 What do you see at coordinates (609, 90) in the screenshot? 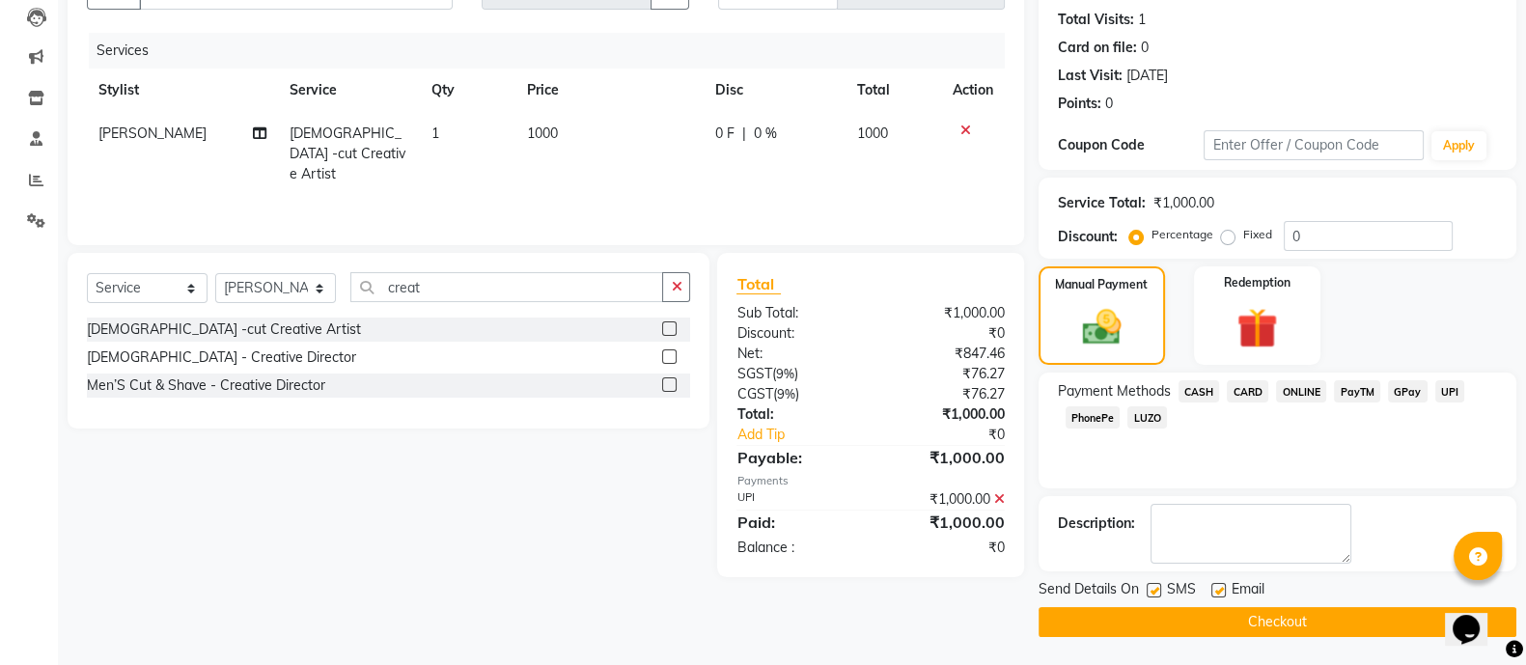
I see `th: Price` at bounding box center [609, 90].